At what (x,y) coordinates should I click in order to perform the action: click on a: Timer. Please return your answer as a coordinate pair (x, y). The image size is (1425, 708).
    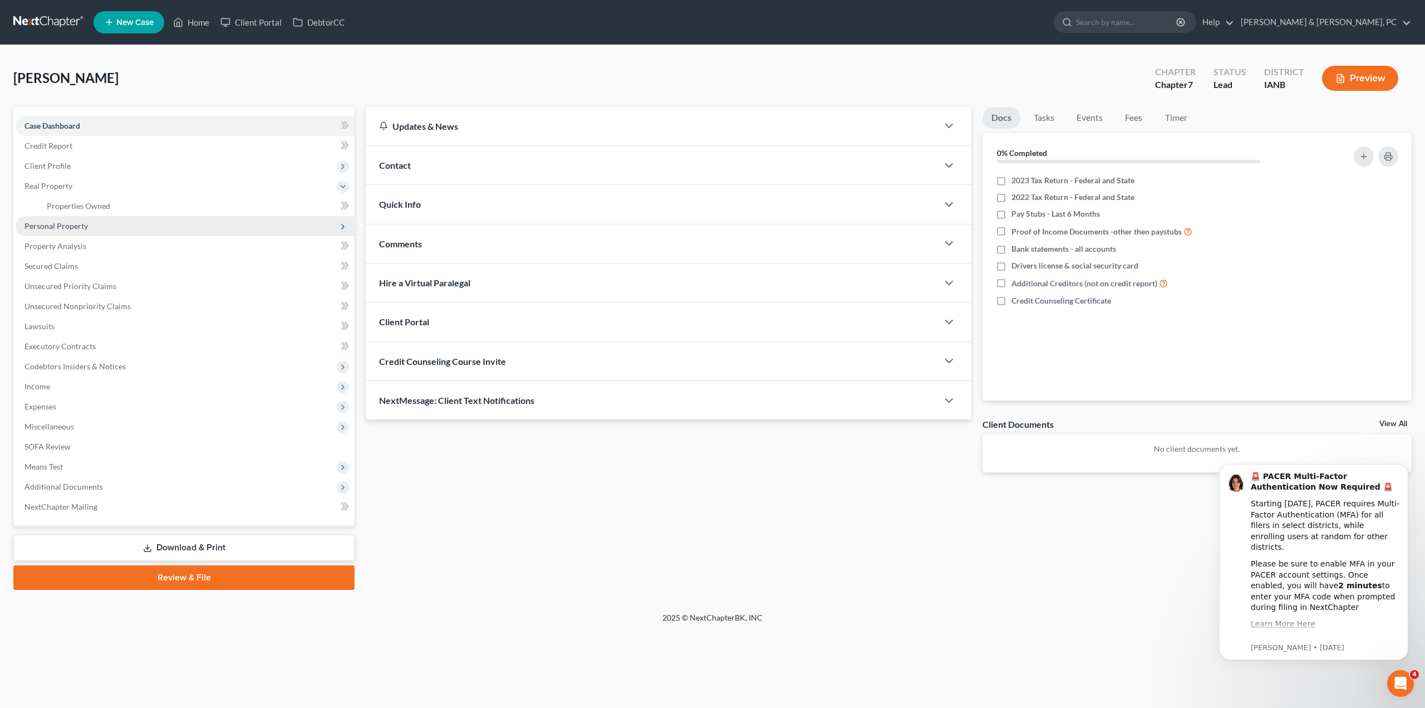
    Looking at the image, I should click on (1176, 117).